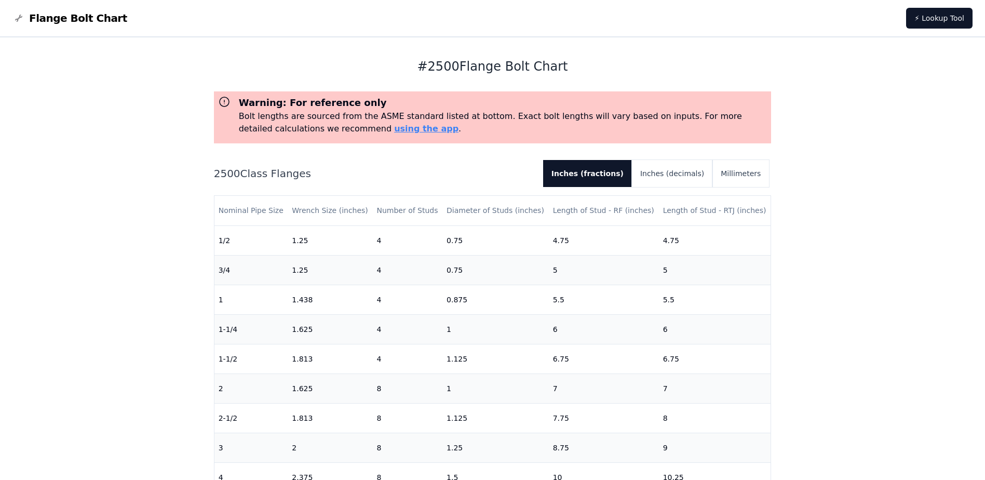  I want to click on th: Wrench Size (inches), so click(330, 210).